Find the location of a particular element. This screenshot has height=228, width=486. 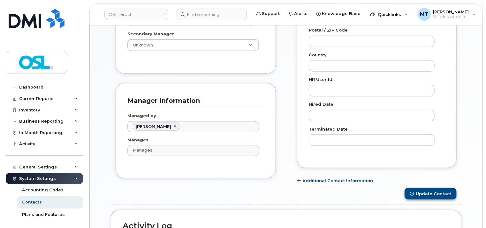

label: Postal / ZIP Code is located at coordinates (328, 30).